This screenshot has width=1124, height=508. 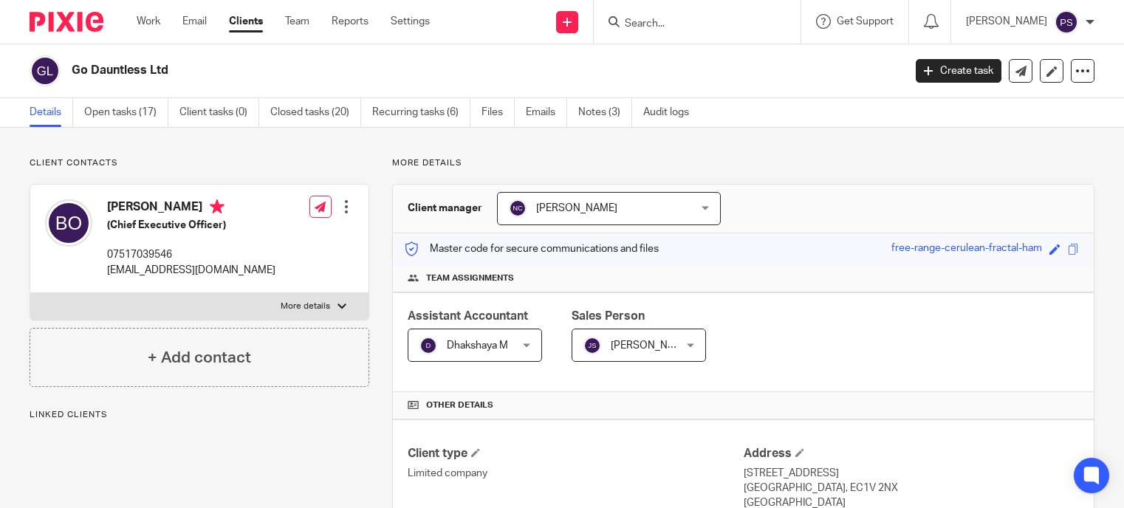 What do you see at coordinates (605, 112) in the screenshot?
I see `a: Notes (3)` at bounding box center [605, 112].